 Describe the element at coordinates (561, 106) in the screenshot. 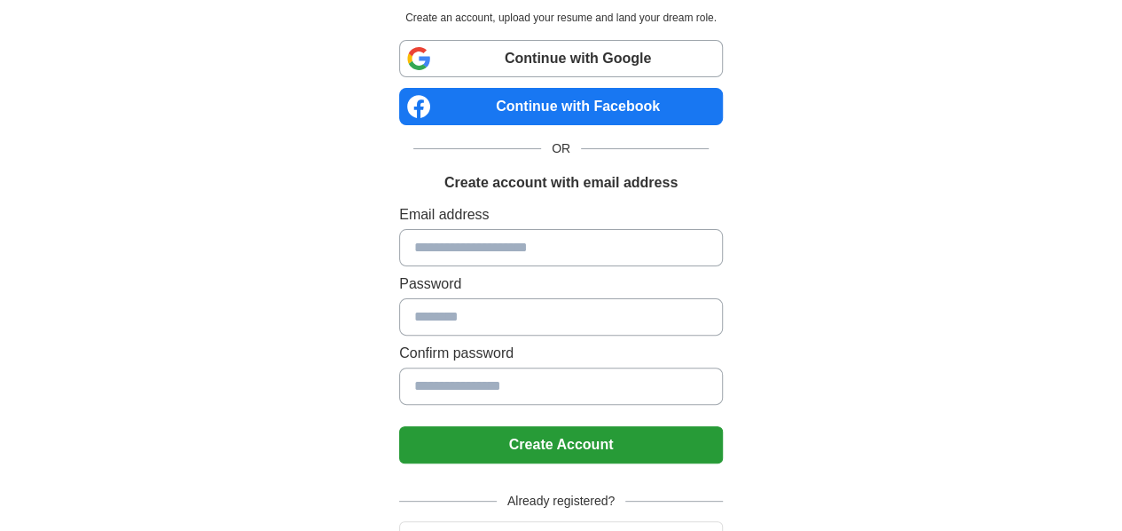

I see `a: Continue with Facebook` at that location.